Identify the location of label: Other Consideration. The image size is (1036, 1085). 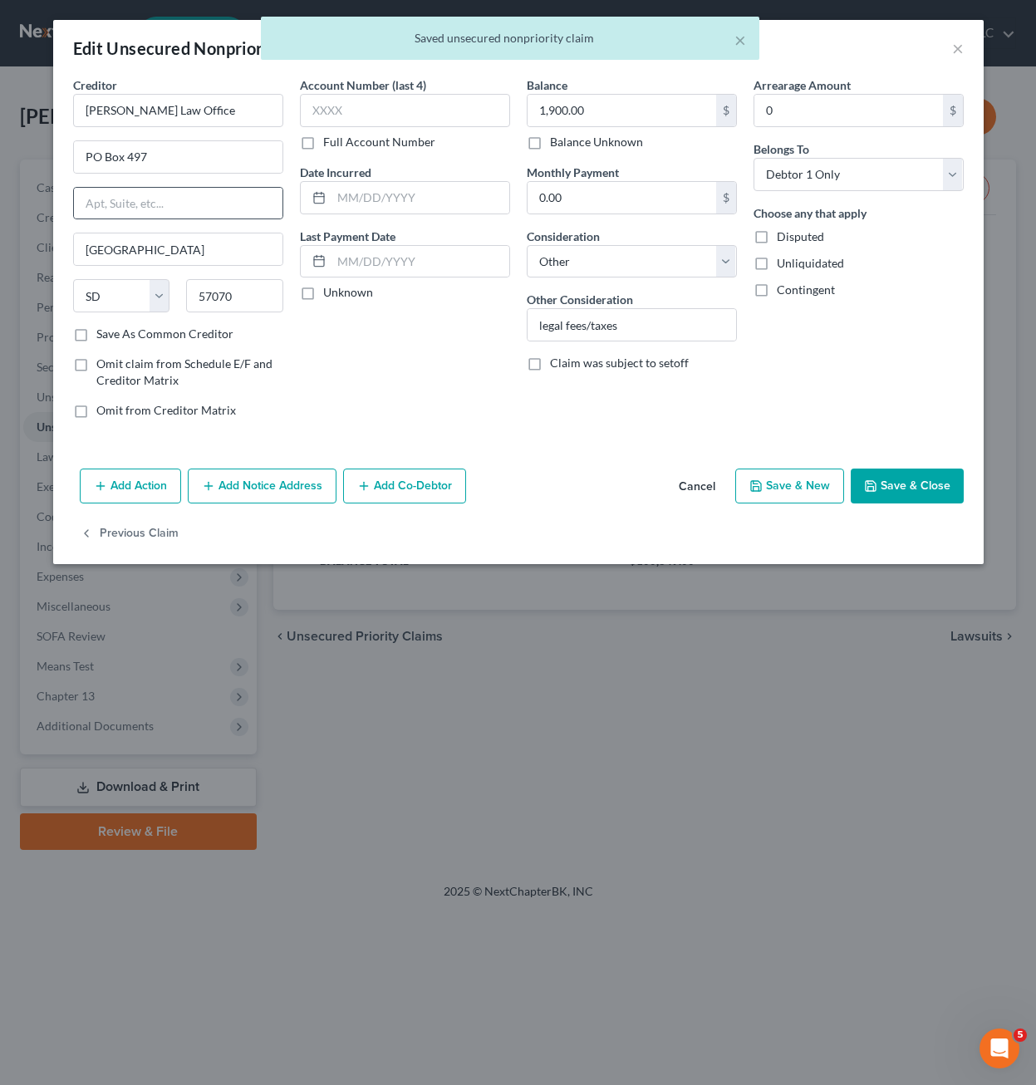
(580, 299).